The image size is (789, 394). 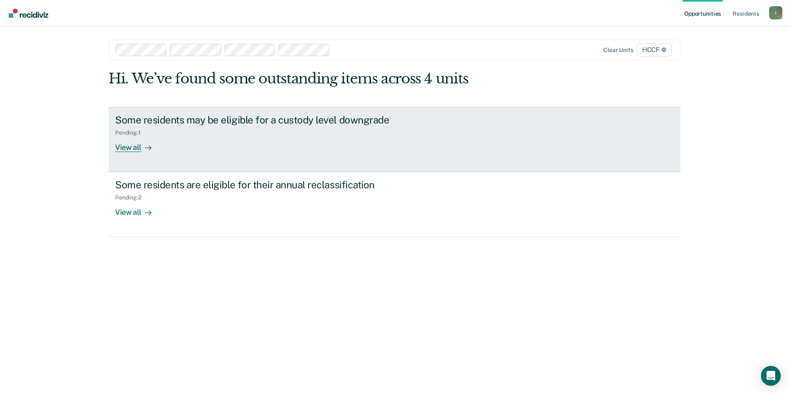 What do you see at coordinates (395, 139) in the screenshot?
I see `a: Some residents may be eligible for a custody level downgradePending:1View all` at bounding box center [395, 139].